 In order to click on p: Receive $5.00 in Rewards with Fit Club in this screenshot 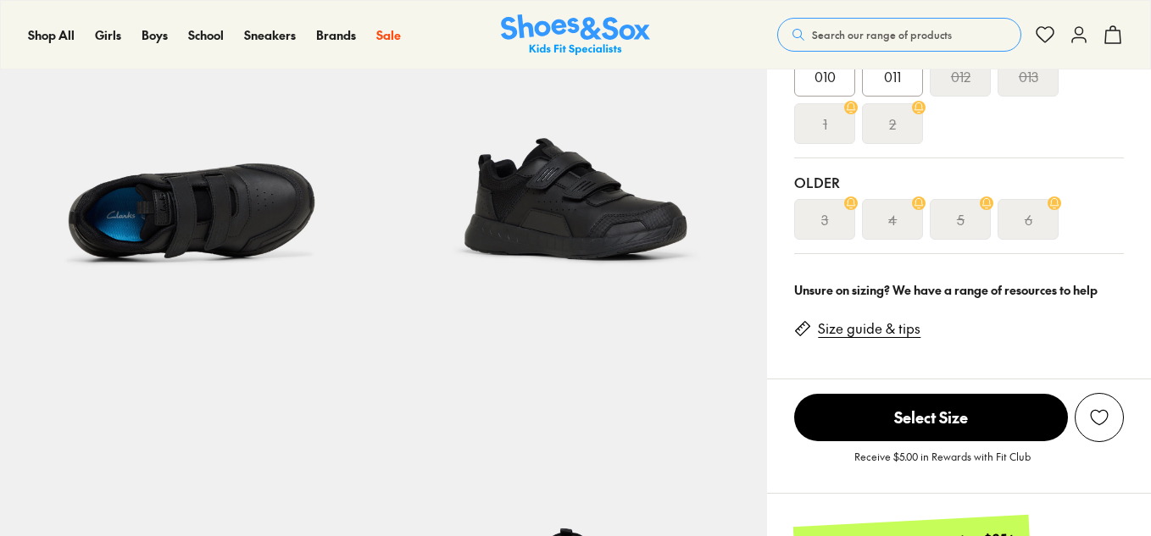, I will do `click(942, 464)`.